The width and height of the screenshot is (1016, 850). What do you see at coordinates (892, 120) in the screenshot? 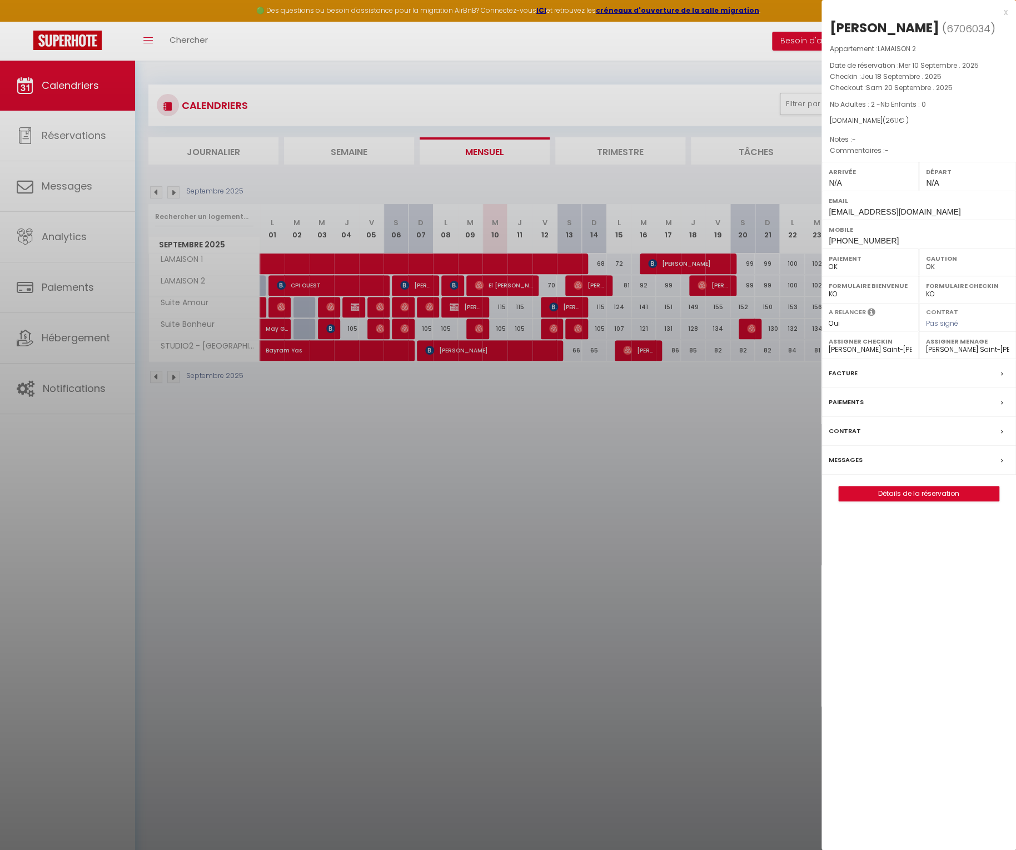
I see `span: 261.1` at bounding box center [892, 120].